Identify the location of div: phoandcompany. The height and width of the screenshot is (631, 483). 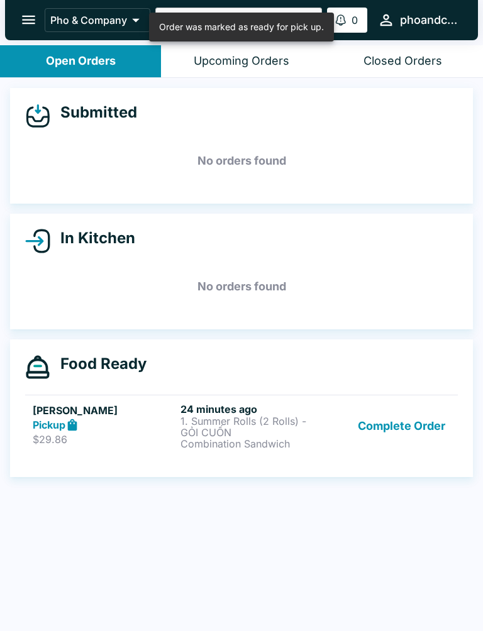
(429, 20).